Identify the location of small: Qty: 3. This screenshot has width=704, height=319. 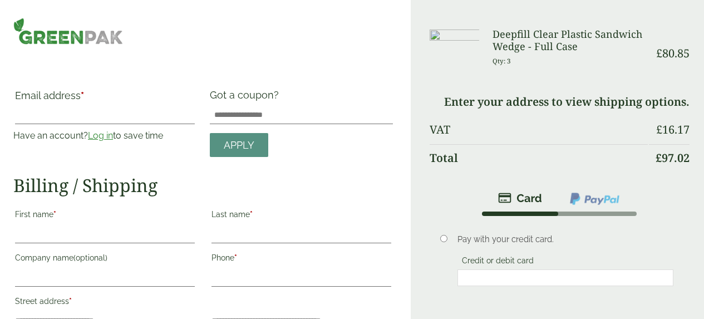
(502, 61).